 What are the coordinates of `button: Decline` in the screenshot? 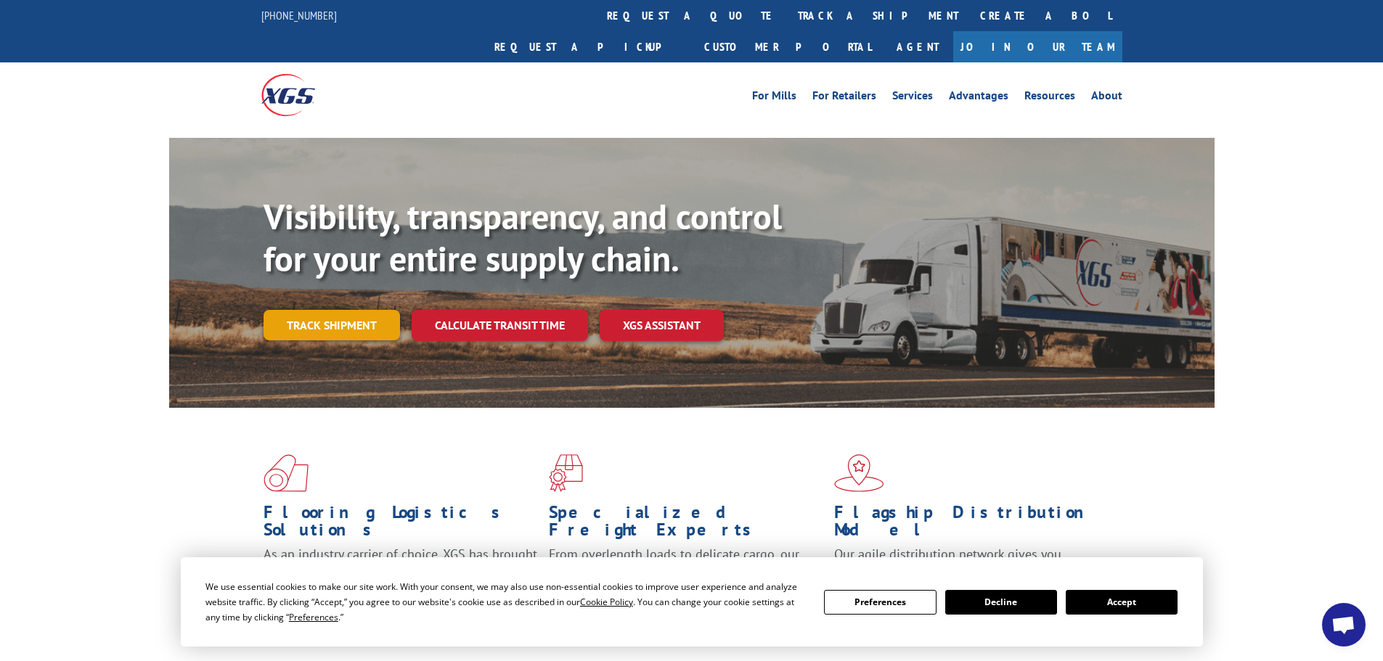 It's located at (1001, 603).